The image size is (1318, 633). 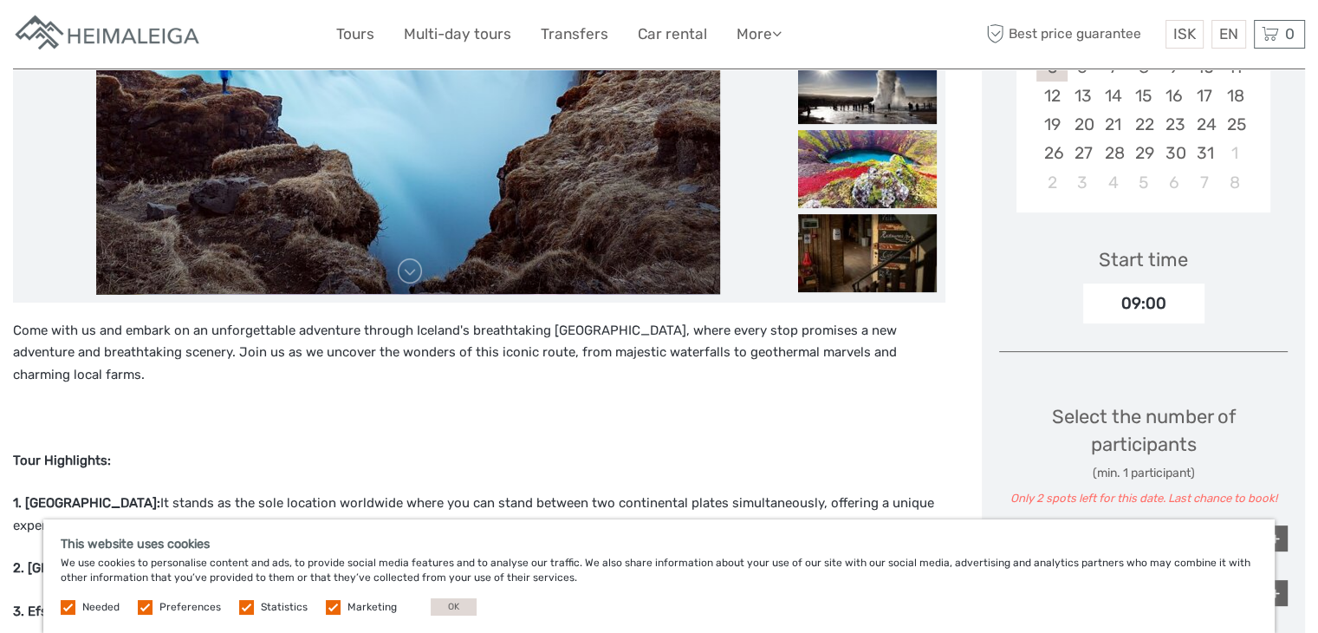 What do you see at coordinates (1082, 153) in the screenshot?
I see `div: Choose Monday, October 27th, 2025` at bounding box center [1082, 153].